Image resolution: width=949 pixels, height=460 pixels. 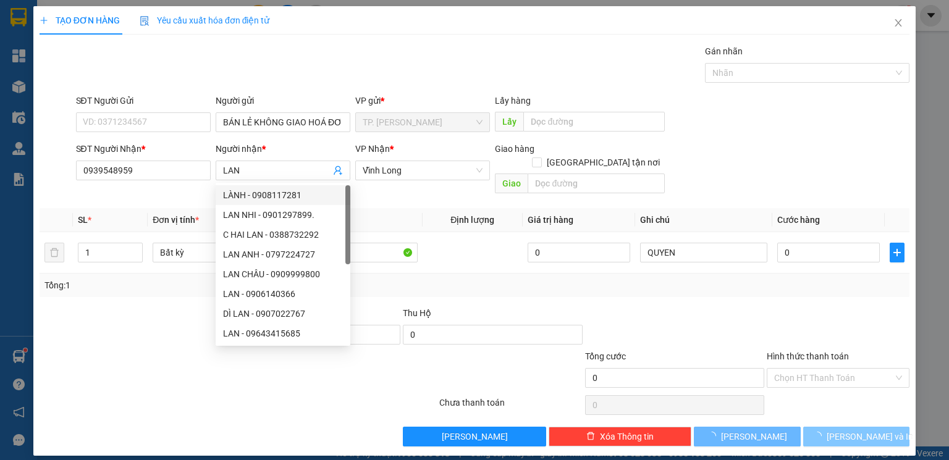 What do you see at coordinates (54, 253) in the screenshot?
I see `button: delete` at bounding box center [54, 253].